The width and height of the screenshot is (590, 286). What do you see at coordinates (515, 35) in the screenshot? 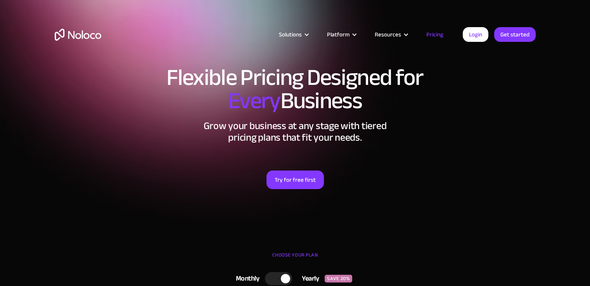
I see `a: Get started` at bounding box center [515, 35].